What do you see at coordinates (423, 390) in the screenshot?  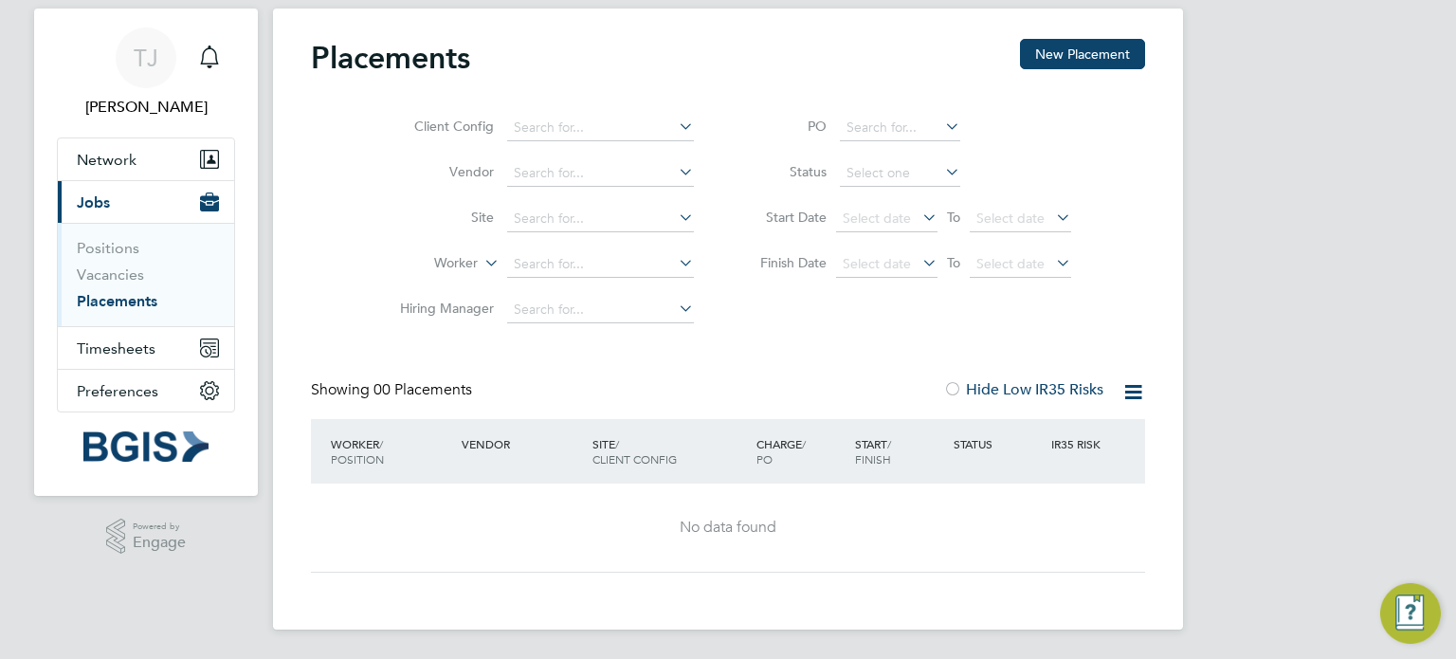 I see `span: 00 Placements` at bounding box center [423, 390].